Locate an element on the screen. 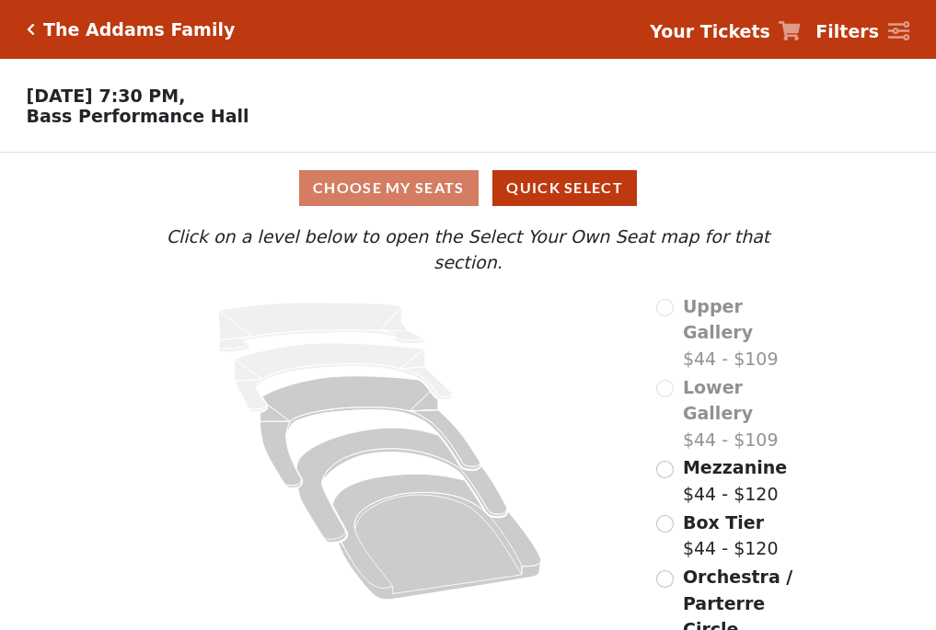 The height and width of the screenshot is (630, 936). span: Box Tier is located at coordinates (723, 523).